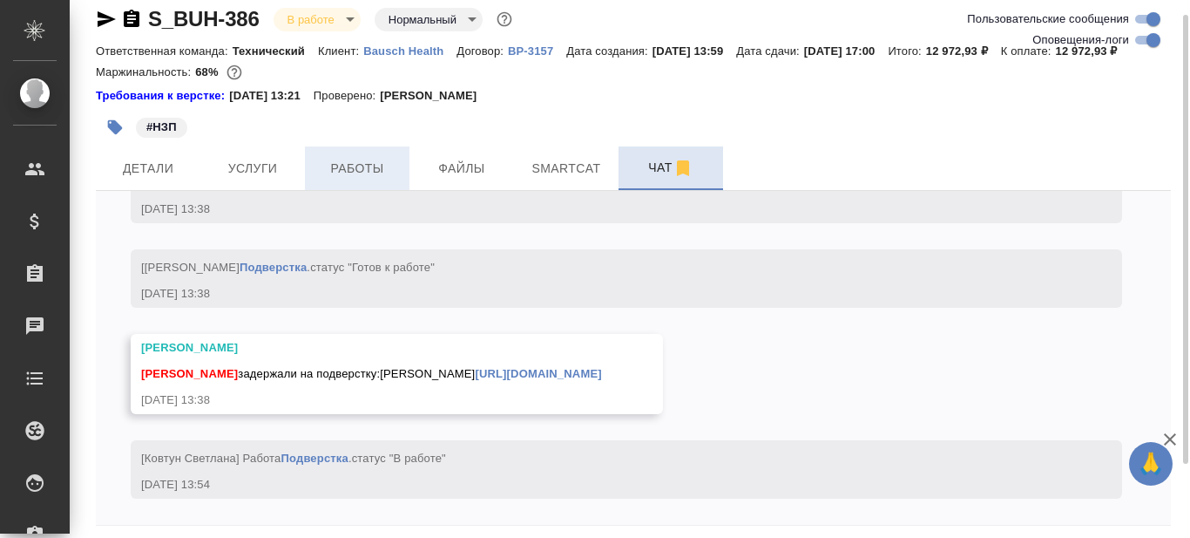  Describe the element at coordinates (609, 51) in the screenshot. I see `p: Дата создания:` at that location.